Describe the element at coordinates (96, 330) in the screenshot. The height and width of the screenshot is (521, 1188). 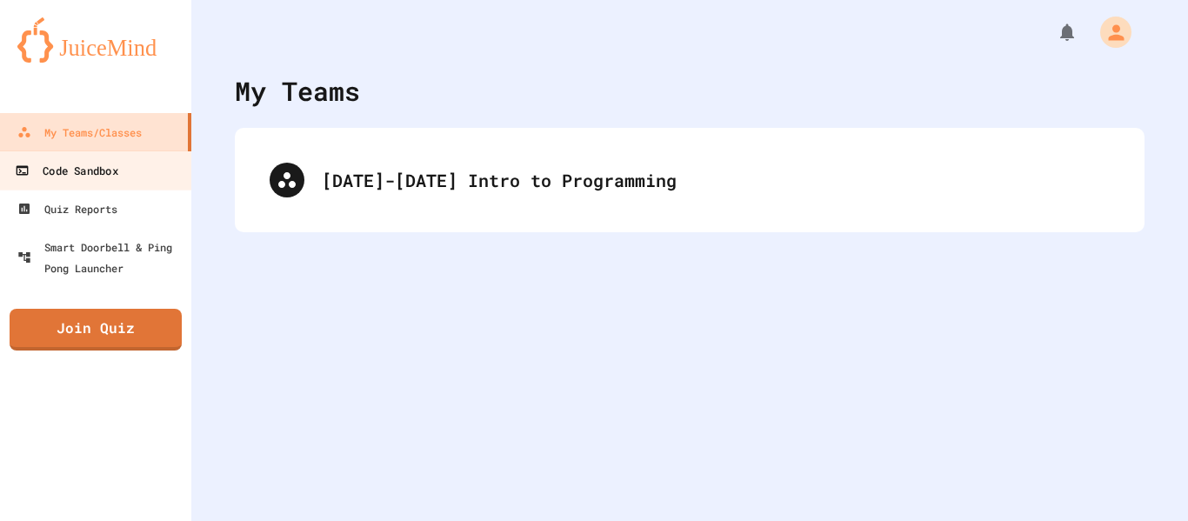
I see `a: Join Quiz` at that location.